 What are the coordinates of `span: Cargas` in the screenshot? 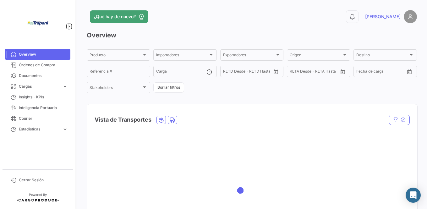 It's located at (39, 86).